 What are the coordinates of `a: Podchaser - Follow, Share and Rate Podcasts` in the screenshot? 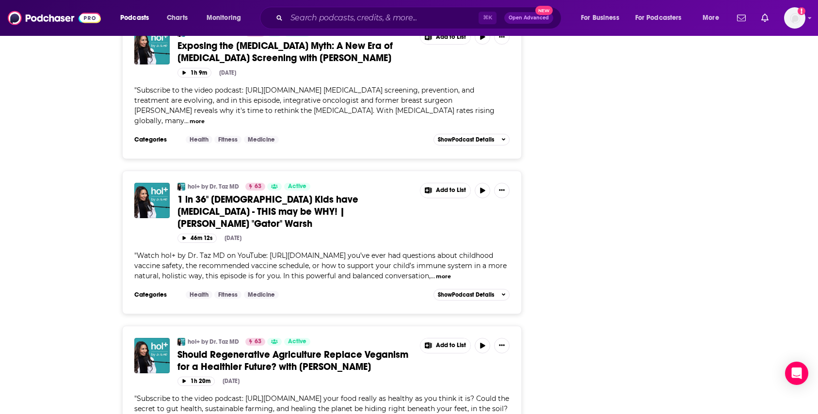 It's located at (54, 18).